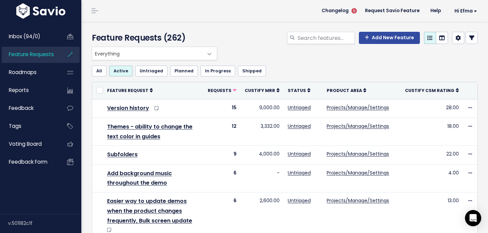 This screenshot has height=233, width=488. Describe the element at coordinates (219, 90) in the screenshot. I see `span: Requests` at that location.